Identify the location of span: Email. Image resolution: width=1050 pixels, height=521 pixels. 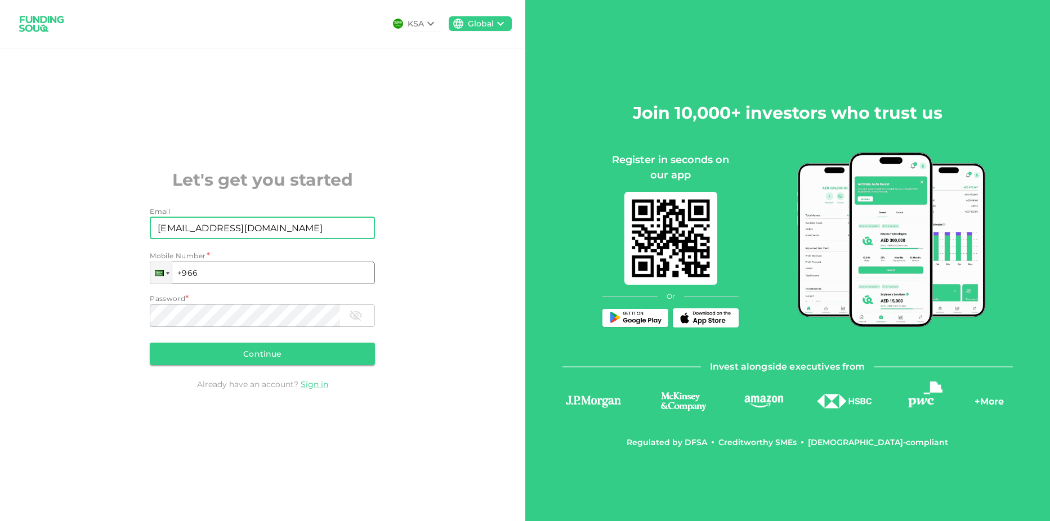
(160, 211).